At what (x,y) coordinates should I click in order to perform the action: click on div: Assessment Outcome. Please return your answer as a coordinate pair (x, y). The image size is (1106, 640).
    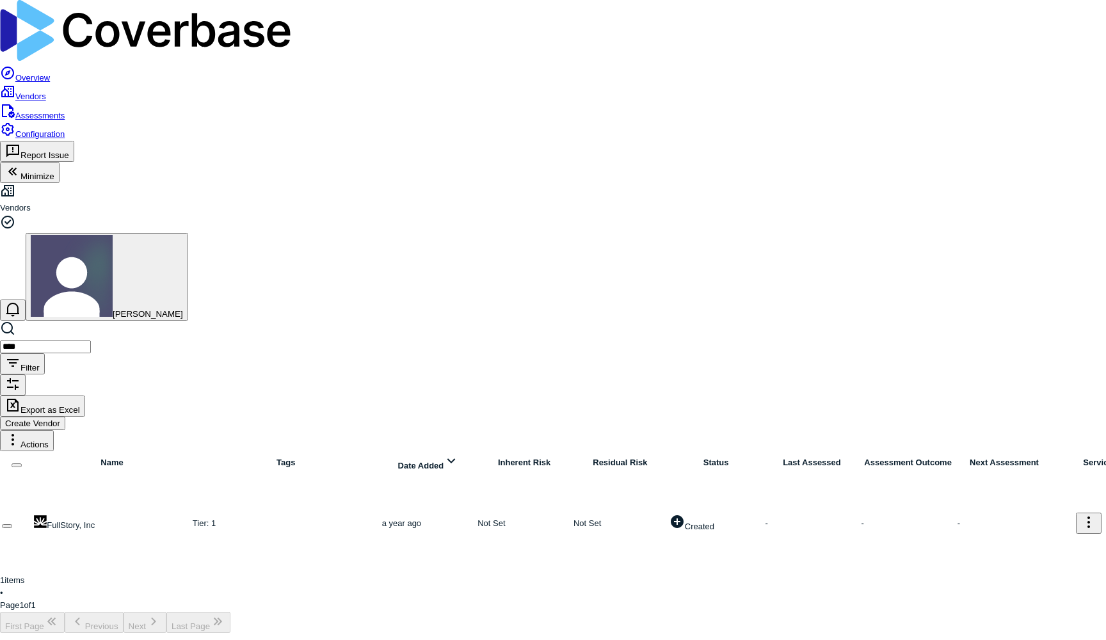
    Looking at the image, I should click on (908, 463).